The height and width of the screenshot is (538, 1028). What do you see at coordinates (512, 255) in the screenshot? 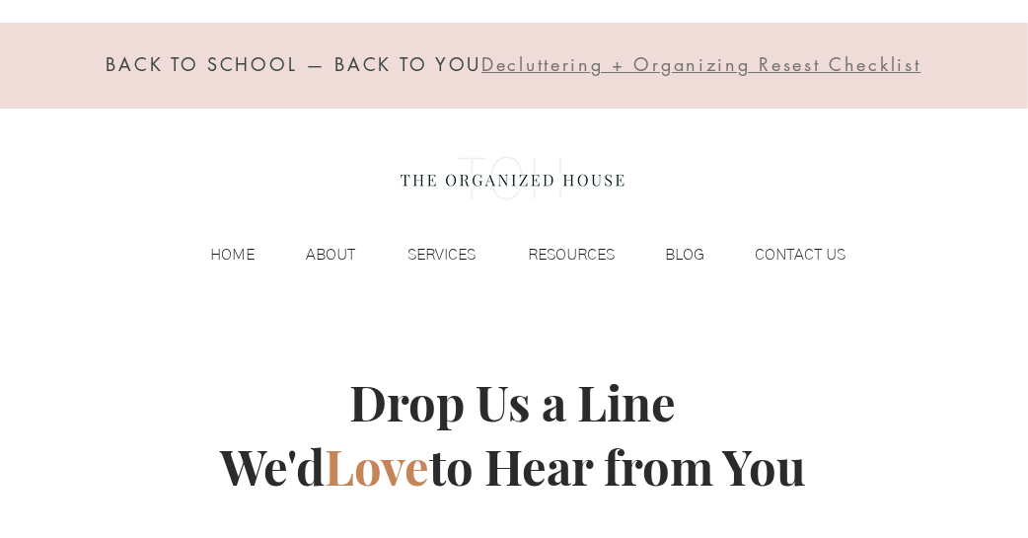
I see `nav: Site` at bounding box center [512, 255].